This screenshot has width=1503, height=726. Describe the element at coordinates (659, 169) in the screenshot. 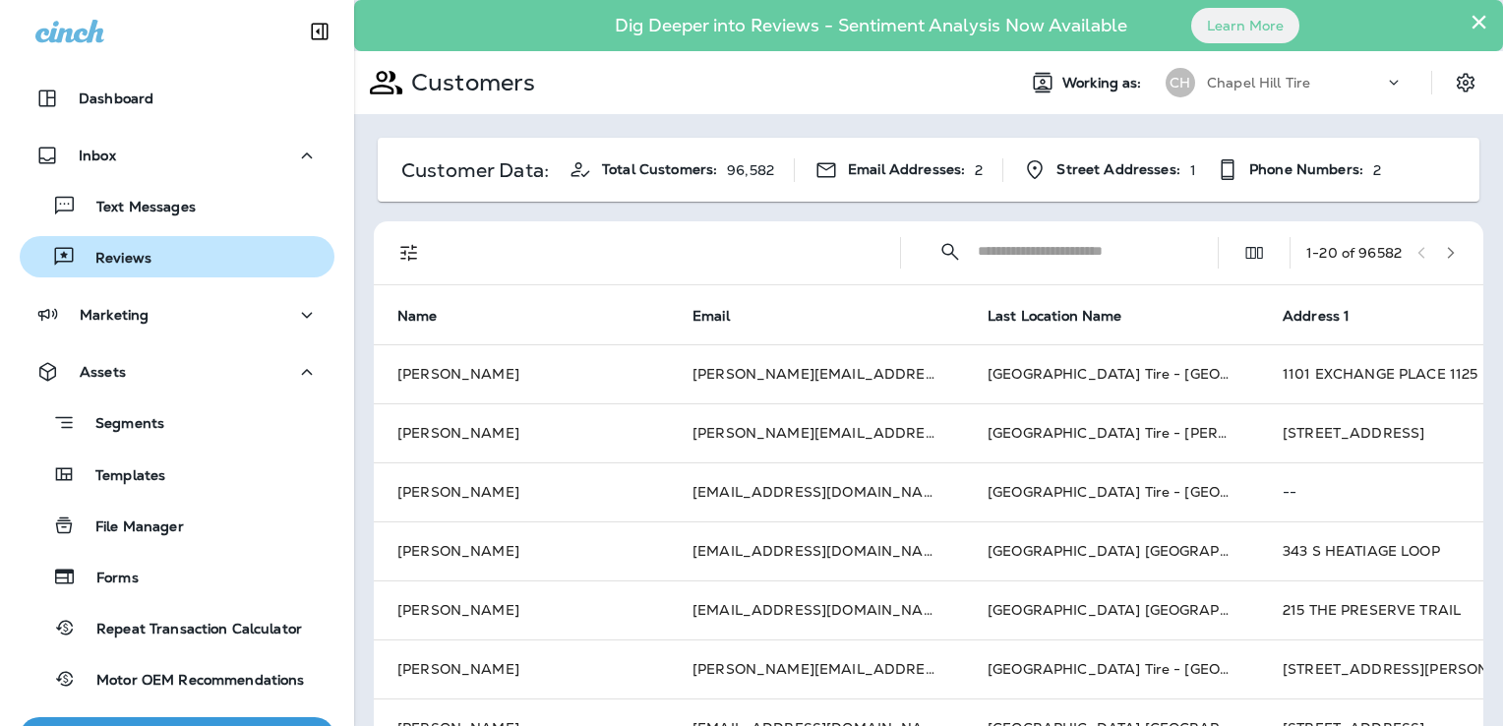

I see `span: Total Customers:` at that location.